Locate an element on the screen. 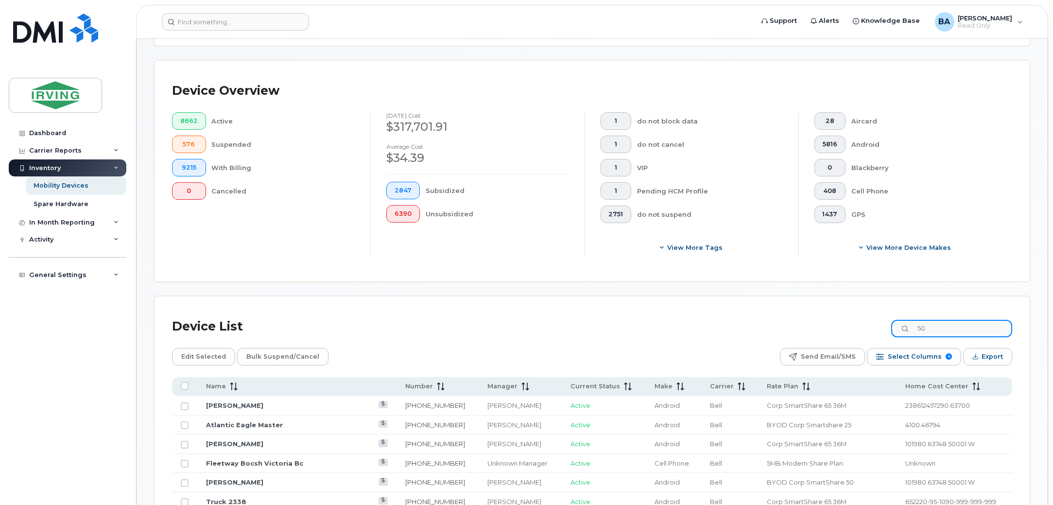 The image size is (1053, 505). span: Send Email/SMS is located at coordinates (828, 357).